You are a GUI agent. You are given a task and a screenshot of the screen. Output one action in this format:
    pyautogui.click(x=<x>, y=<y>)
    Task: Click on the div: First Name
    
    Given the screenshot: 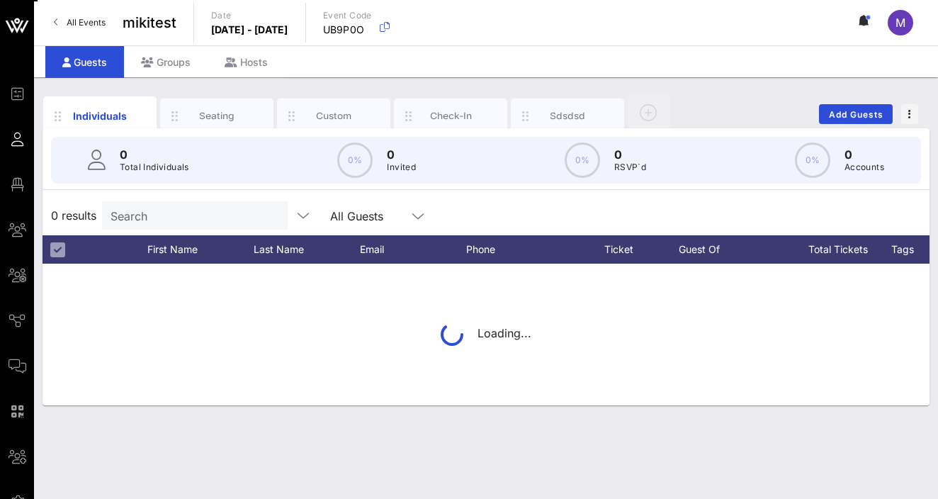 What is the action you would take?
    pyautogui.click(x=200, y=249)
    